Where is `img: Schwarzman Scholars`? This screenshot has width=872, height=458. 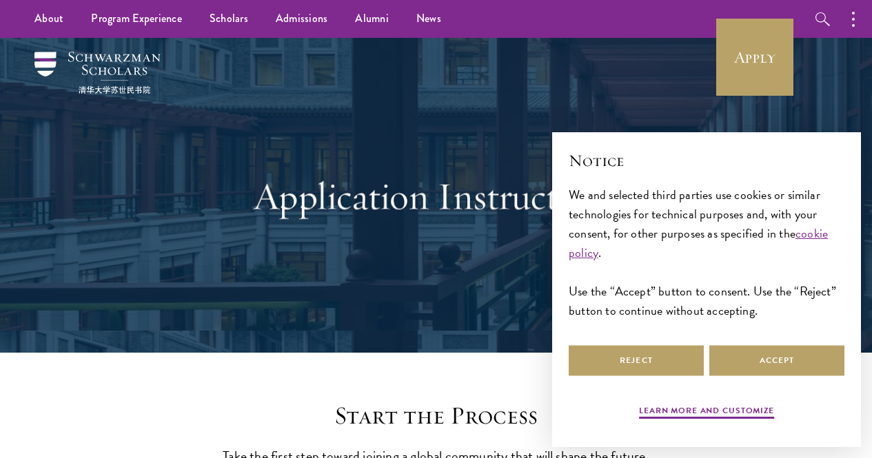 img: Schwarzman Scholars is located at coordinates (97, 72).